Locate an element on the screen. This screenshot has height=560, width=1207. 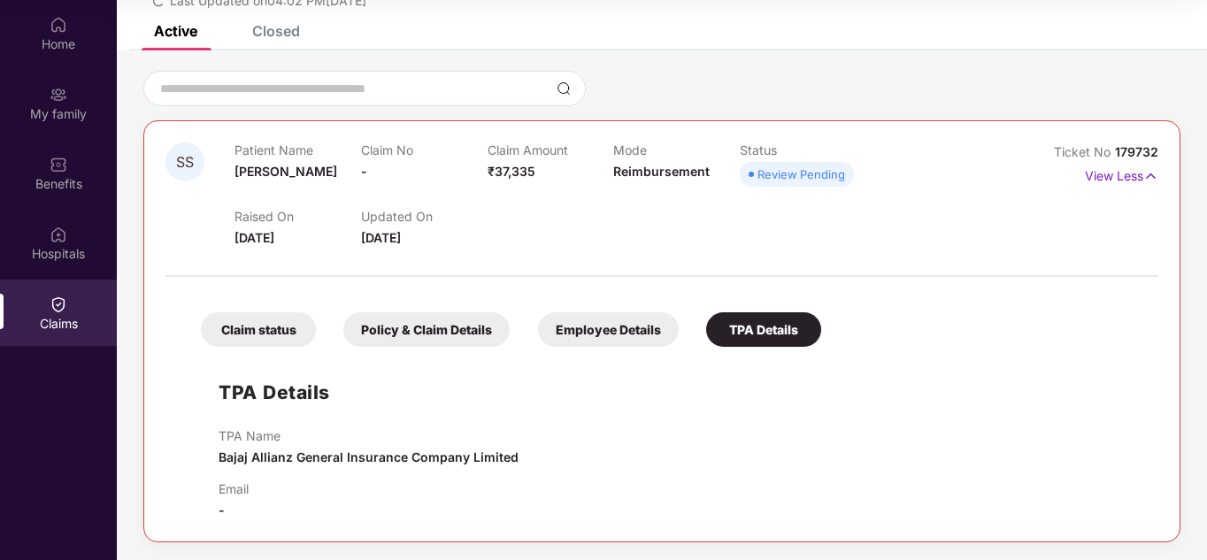
img: svg+xml;base64,PHN2ZyBpZD0iSG9tZSIgeG1sbnM9Imh0dHA6Ly93d3cudzMub3JnLzIwMDAvc3ZnIiB3aWR0aD0iMjAiIG... is located at coordinates (58, 25).